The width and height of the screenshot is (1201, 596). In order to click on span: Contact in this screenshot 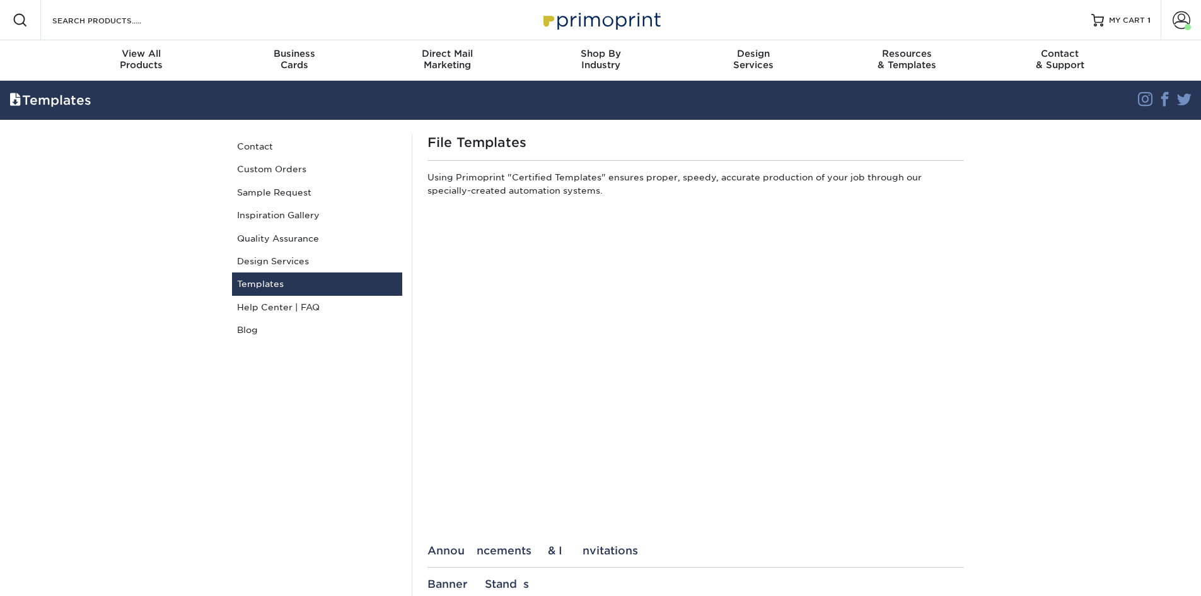, I will do `click(1060, 54)`.